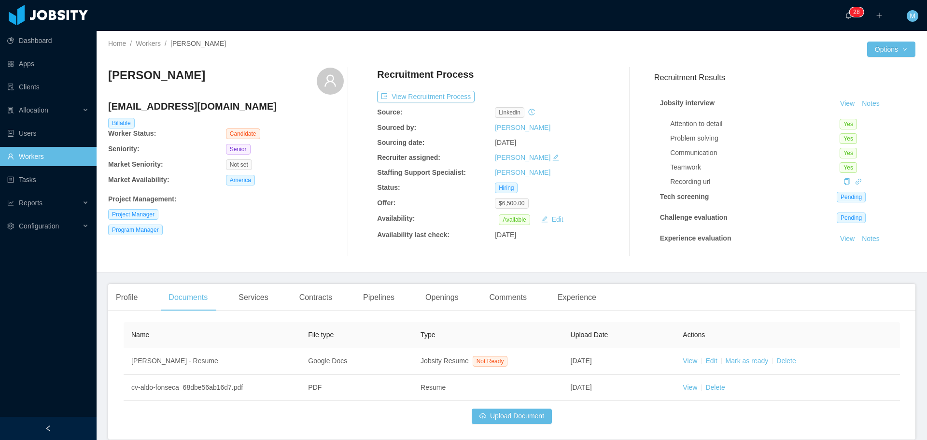 The width and height of the screenshot is (927, 440). What do you see at coordinates (316, 297) in the screenshot?
I see `div: Contracts` at bounding box center [316, 297].